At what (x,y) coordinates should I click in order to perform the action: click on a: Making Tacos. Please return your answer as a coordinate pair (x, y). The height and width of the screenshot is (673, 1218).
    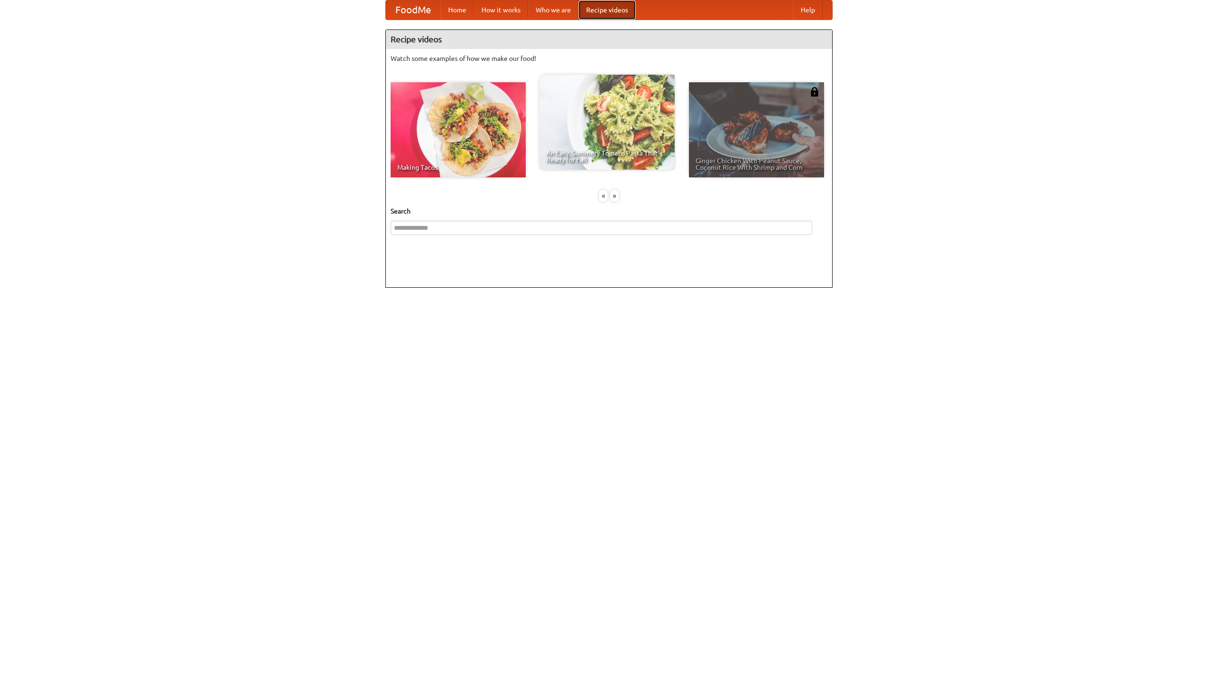
    Looking at the image, I should click on (458, 130).